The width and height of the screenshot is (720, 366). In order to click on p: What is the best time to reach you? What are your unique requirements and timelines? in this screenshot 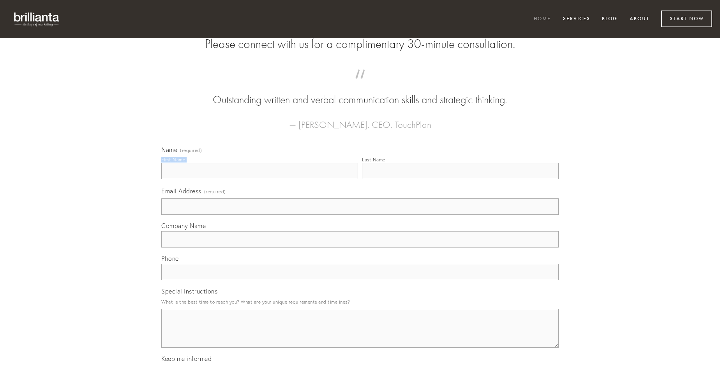, I will do `click(360, 301)`.